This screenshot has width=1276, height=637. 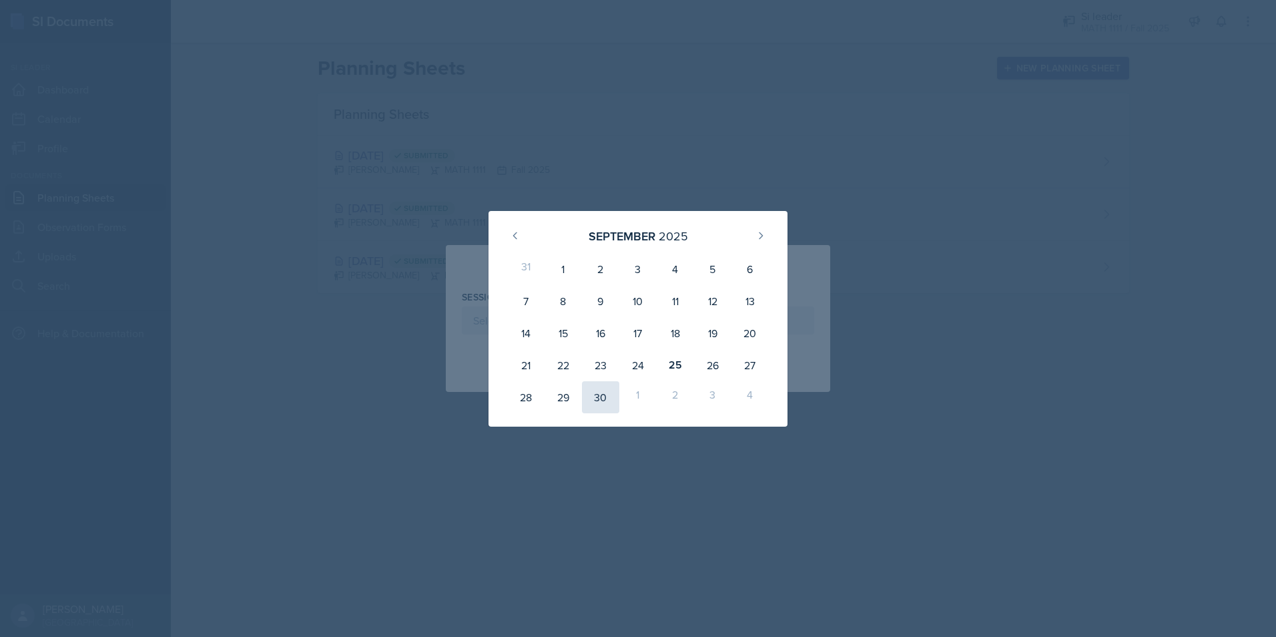 I want to click on div: 15, so click(x=563, y=333).